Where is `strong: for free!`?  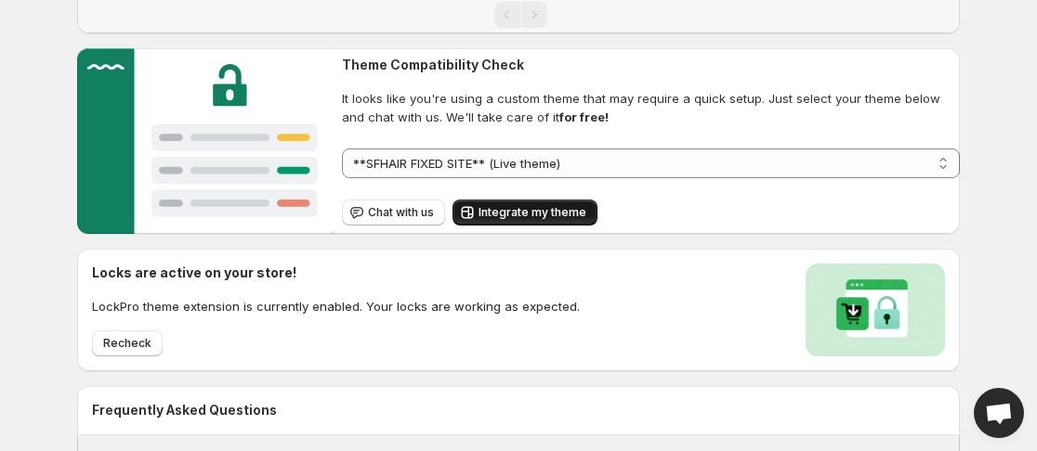 strong: for free! is located at coordinates (583, 117).